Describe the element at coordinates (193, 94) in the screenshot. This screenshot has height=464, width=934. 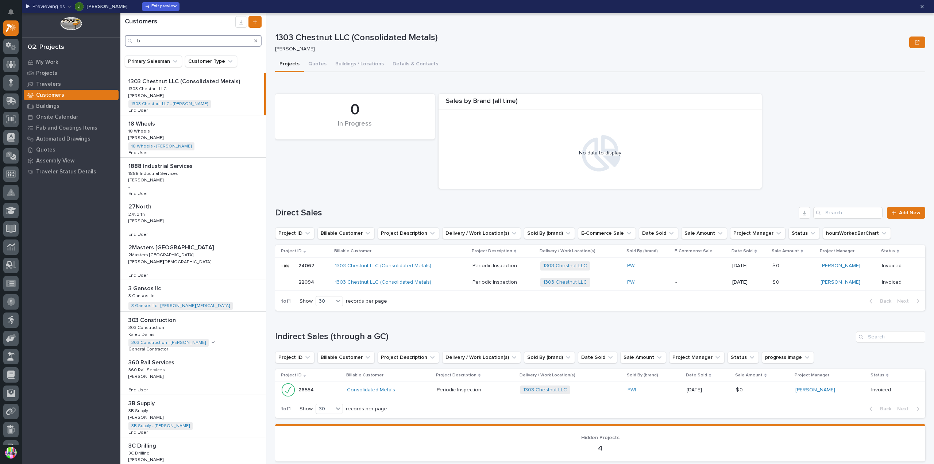
I see `a: 1303 Chestnut LLC (Consolidated Metals)1303 Chestnut LLC (Consolidated Metals) 1303 Chestnut LLC1...` at that location.